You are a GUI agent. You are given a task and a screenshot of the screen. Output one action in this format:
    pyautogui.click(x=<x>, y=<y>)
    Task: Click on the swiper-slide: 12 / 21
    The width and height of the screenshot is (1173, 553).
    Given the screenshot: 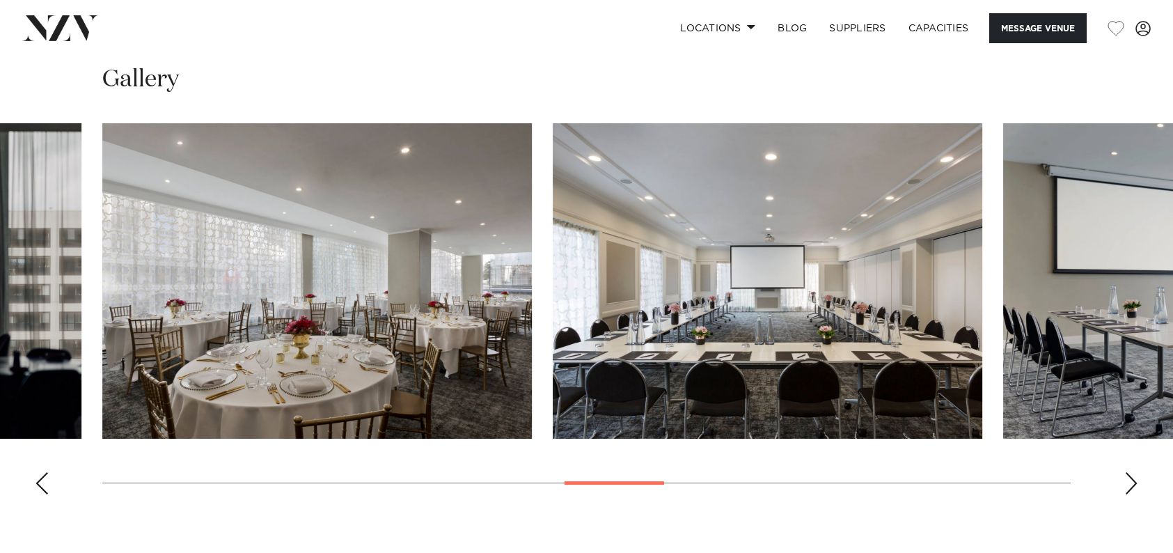 What is the action you would take?
    pyautogui.click(x=767, y=281)
    